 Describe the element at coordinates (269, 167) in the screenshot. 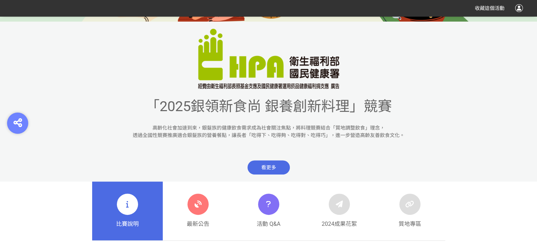

I see `span: 看更多` at that location.